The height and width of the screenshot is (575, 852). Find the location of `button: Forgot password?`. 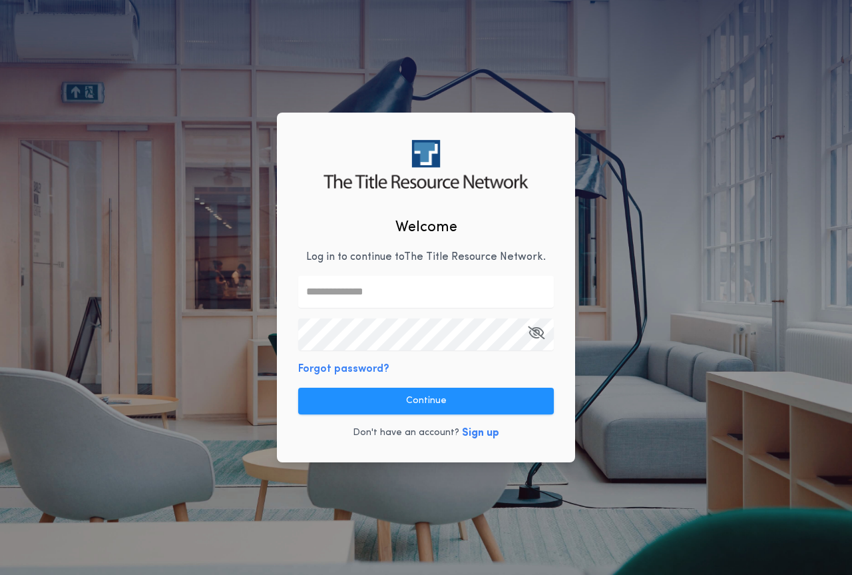

button: Forgot password? is located at coordinates (344, 369).